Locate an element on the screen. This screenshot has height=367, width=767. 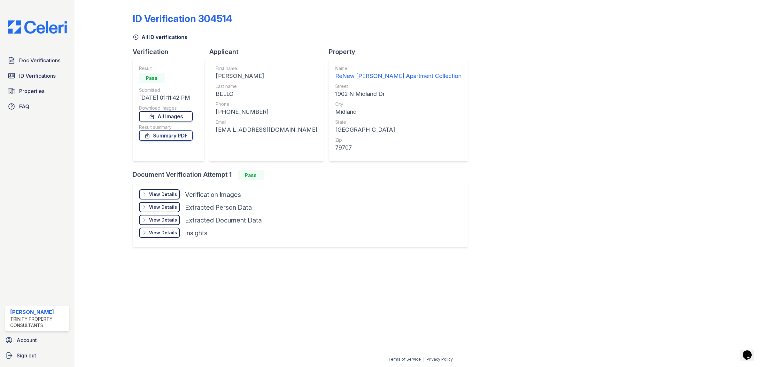
a: Doc Verifications is located at coordinates (37, 60).